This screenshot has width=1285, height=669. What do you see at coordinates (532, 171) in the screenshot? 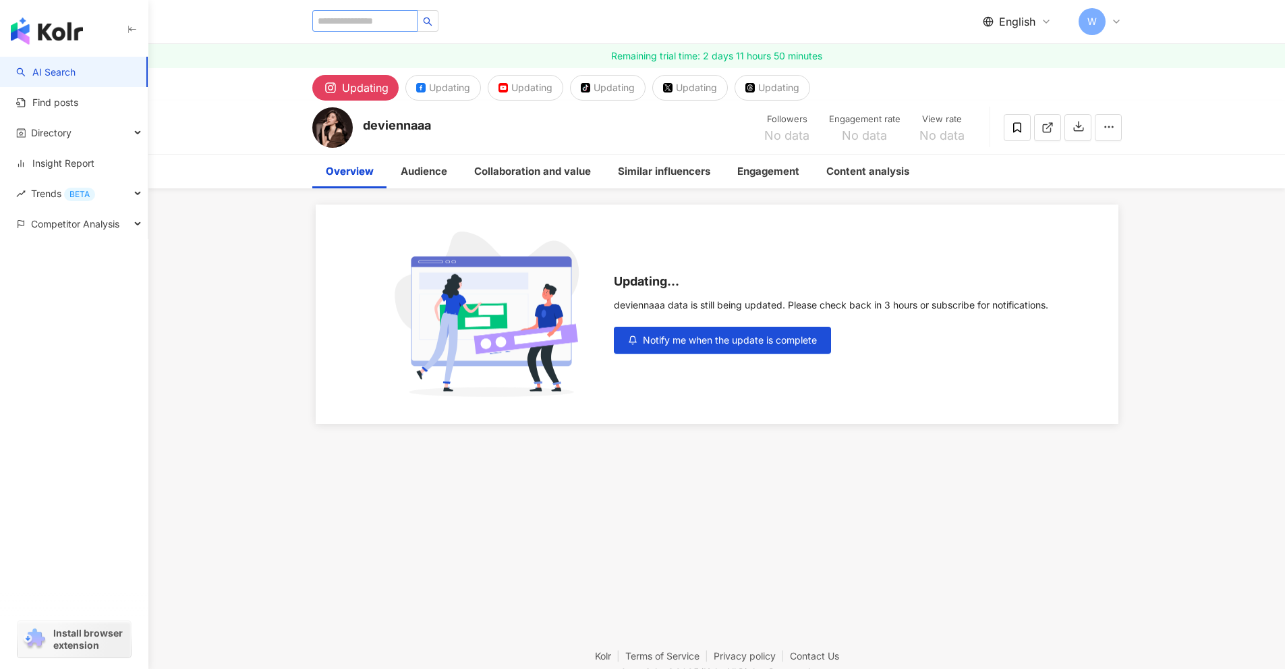
I see `div: Collaboration and value` at bounding box center [532, 171].